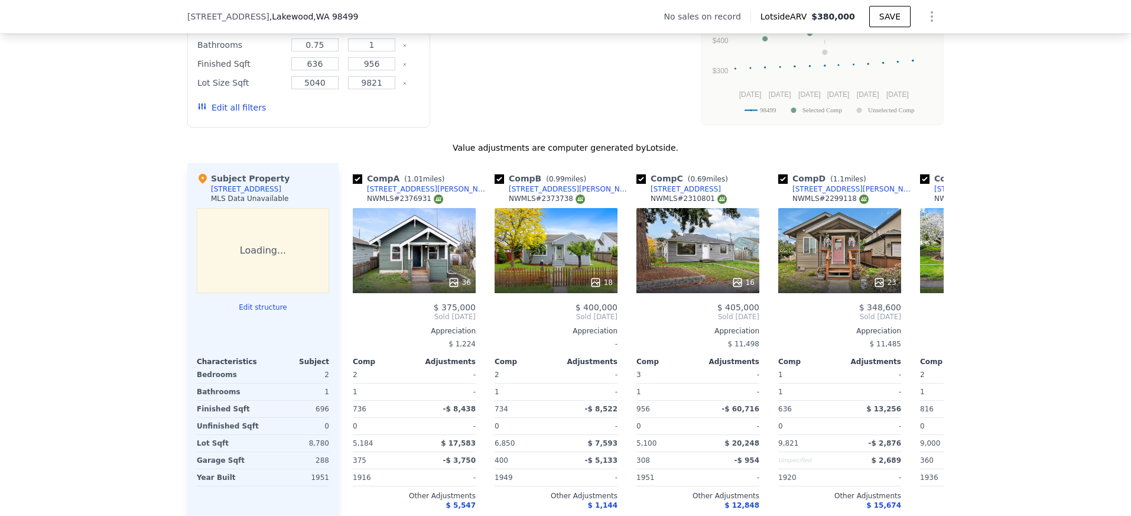 The width and height of the screenshot is (1131, 516). I want to click on span: , WA 98499, so click(336, 17).